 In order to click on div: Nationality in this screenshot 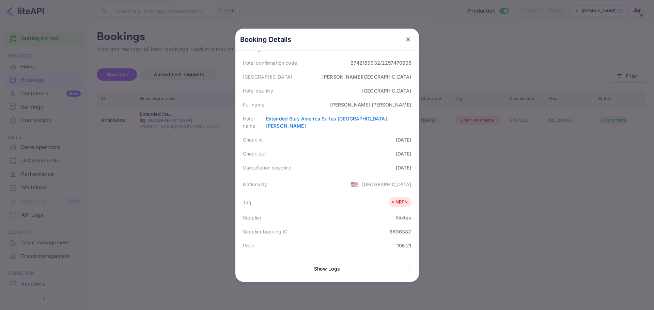, I will do `click(255, 184)`.